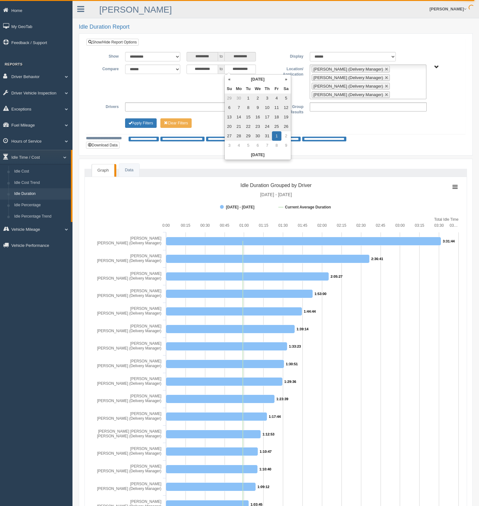  I want to click on td: 6, so click(258, 146).